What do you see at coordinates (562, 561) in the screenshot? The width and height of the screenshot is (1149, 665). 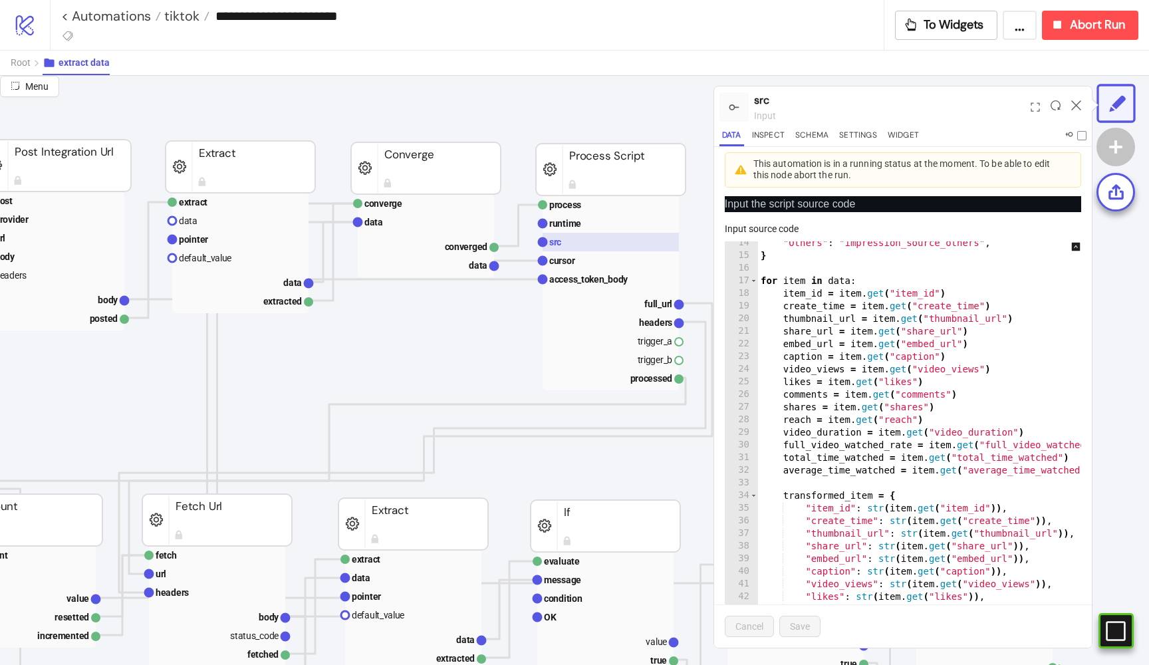 I see `text: evaluate` at bounding box center [562, 561].